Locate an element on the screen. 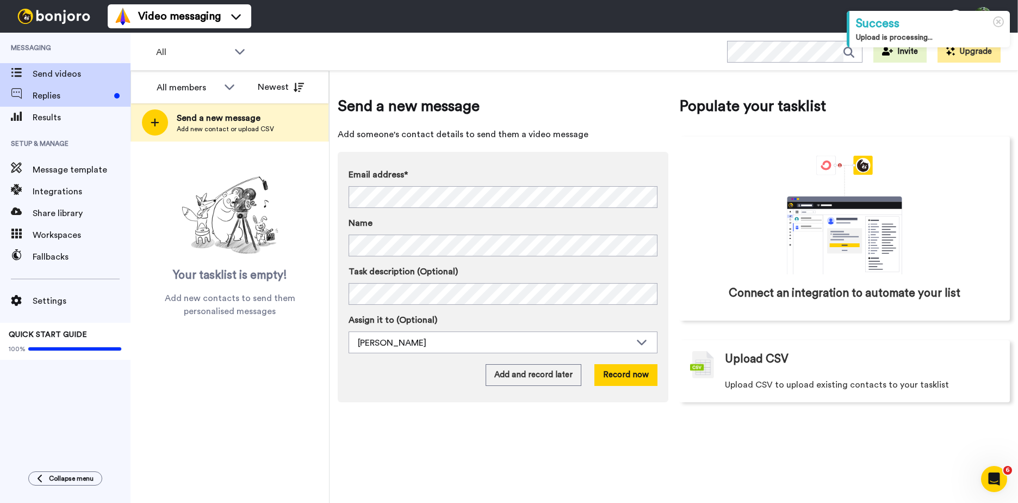  button: Upgrade is located at coordinates (969, 52).